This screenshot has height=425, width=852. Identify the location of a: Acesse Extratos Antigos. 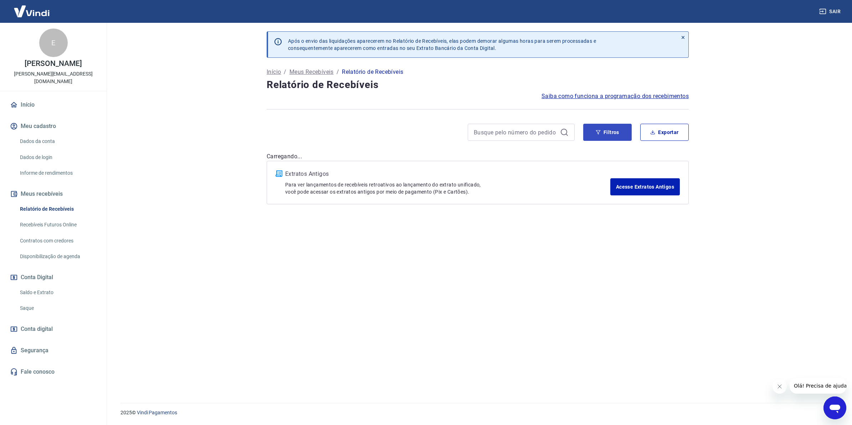
(645, 187).